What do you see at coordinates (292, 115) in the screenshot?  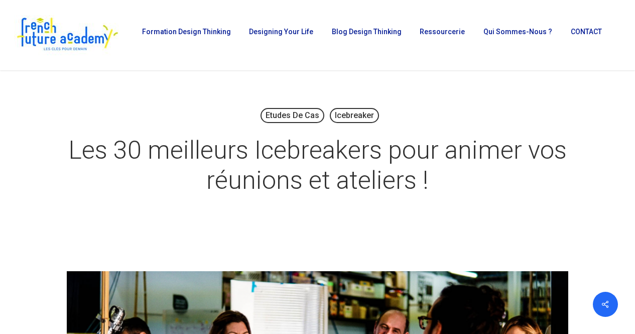 I see `a: Etudes de cas` at bounding box center [292, 115].